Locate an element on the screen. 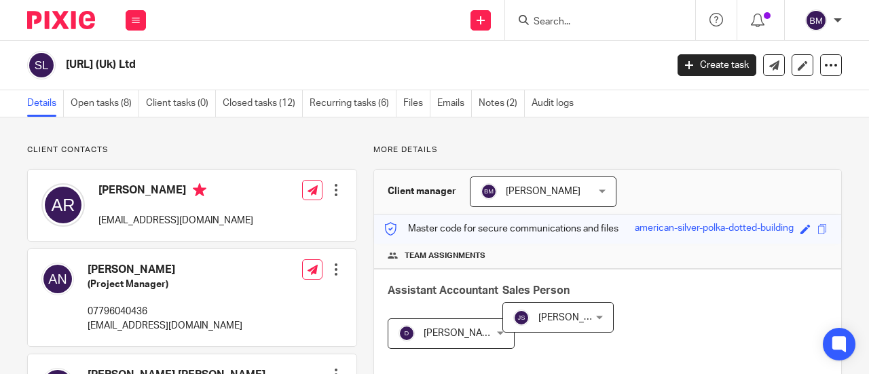  a: Details is located at coordinates (45, 103).